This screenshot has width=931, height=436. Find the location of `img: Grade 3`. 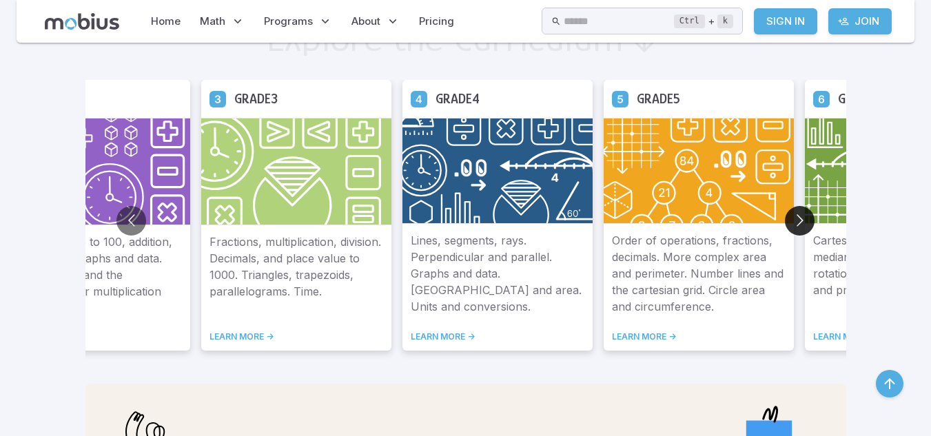

img: Grade 3 is located at coordinates (296, 172).